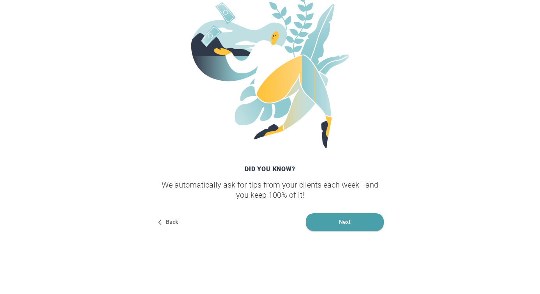 The image size is (540, 294). What do you see at coordinates (345, 222) in the screenshot?
I see `span: Next` at bounding box center [345, 222].